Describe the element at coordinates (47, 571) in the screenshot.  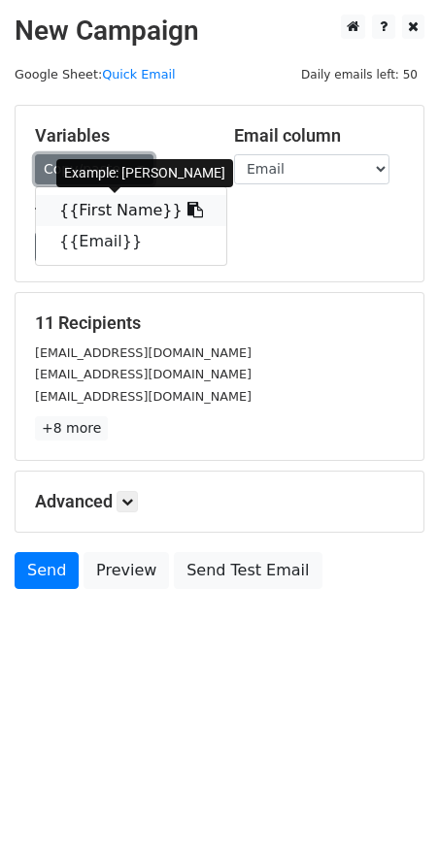
I see `a: Send` at that location.